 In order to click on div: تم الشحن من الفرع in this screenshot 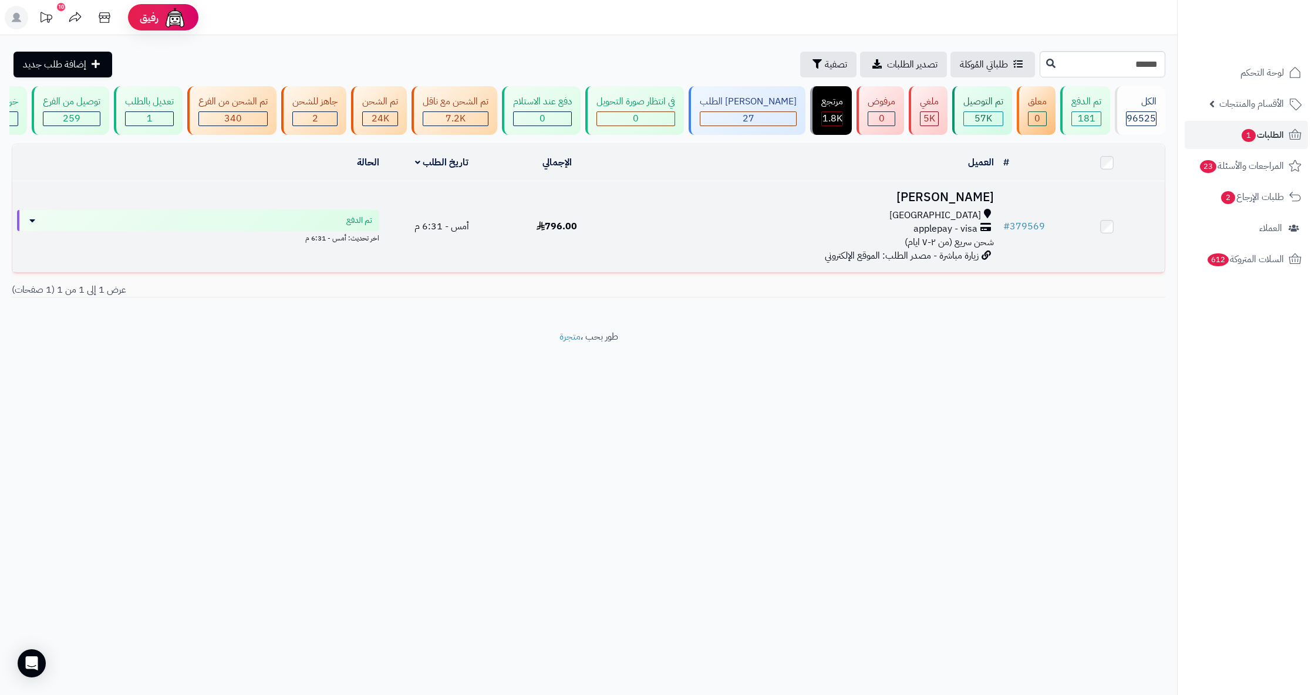, I will do `click(233, 102)`.